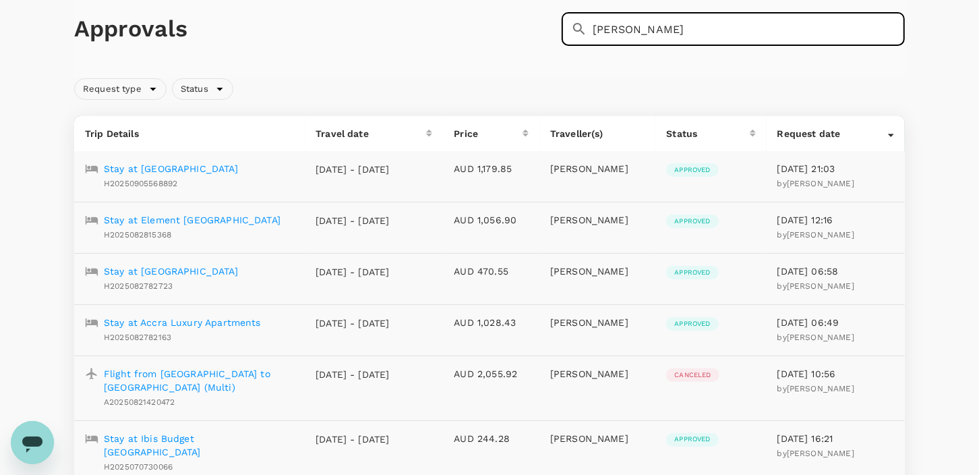 The width and height of the screenshot is (979, 475). What do you see at coordinates (138, 286) in the screenshot?
I see `span: H2025082782723` at bounding box center [138, 286].